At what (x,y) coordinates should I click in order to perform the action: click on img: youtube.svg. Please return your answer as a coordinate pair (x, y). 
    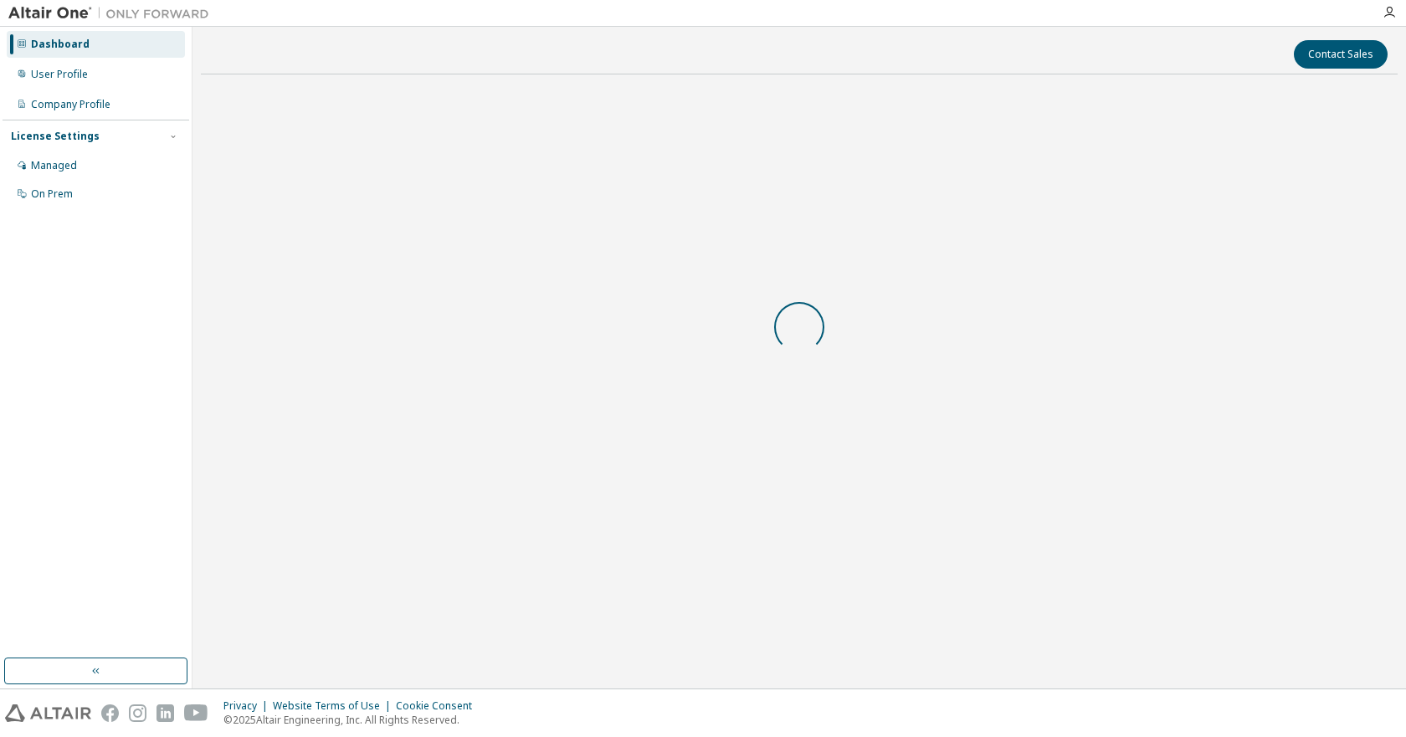
    Looking at the image, I should click on (196, 713).